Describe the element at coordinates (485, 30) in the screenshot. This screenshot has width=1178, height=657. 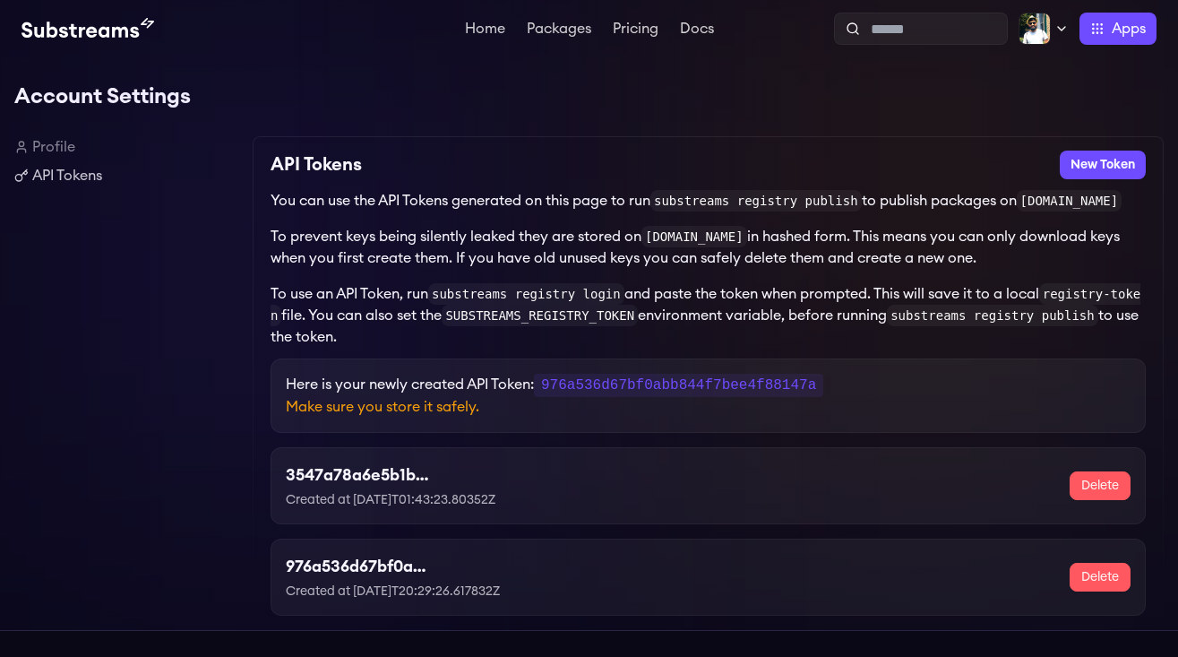
I see `a: Home` at that location.